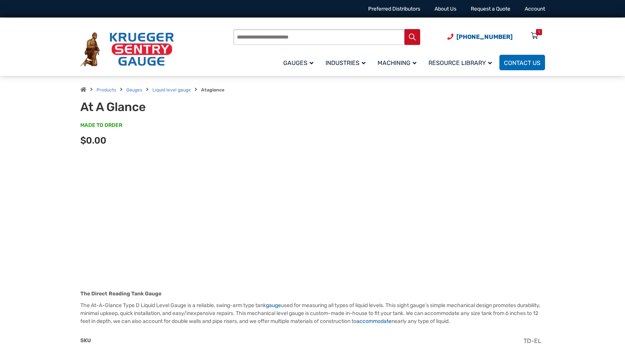 The image size is (625, 349). Describe the element at coordinates (106, 90) in the screenshot. I see `a: Products` at that location.